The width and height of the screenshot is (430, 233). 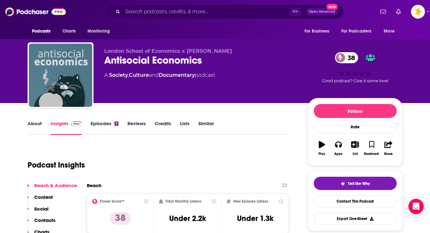 I want to click on h3: Under 1.3k, so click(x=255, y=219).